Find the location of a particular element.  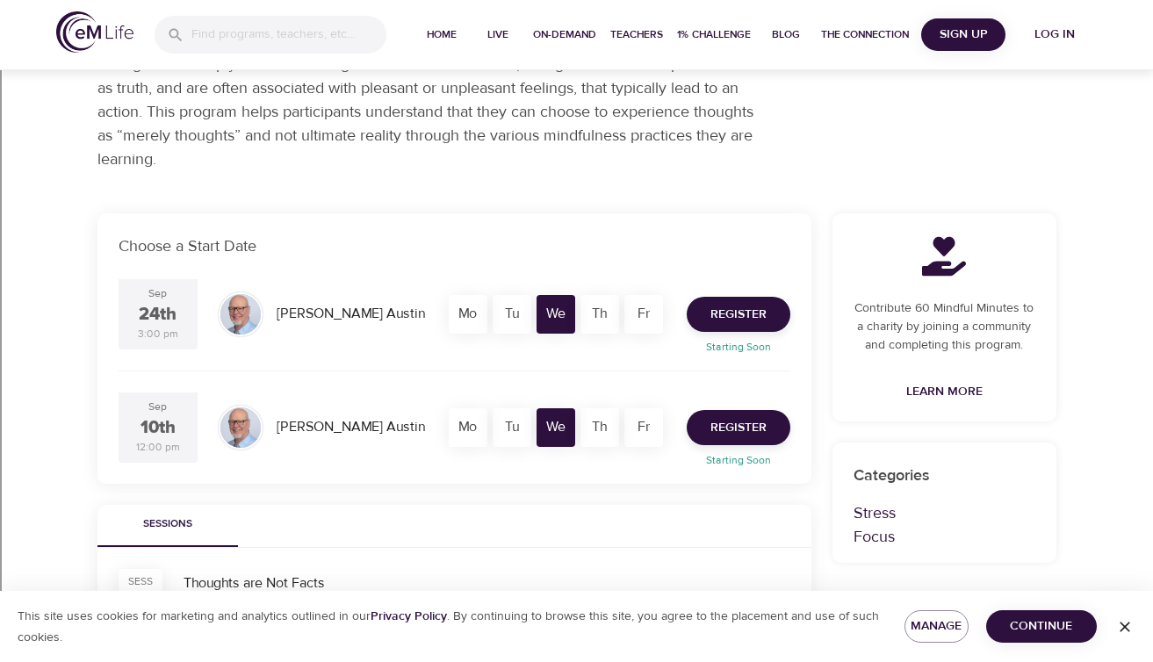

button: Sign Up is located at coordinates (963, 34).